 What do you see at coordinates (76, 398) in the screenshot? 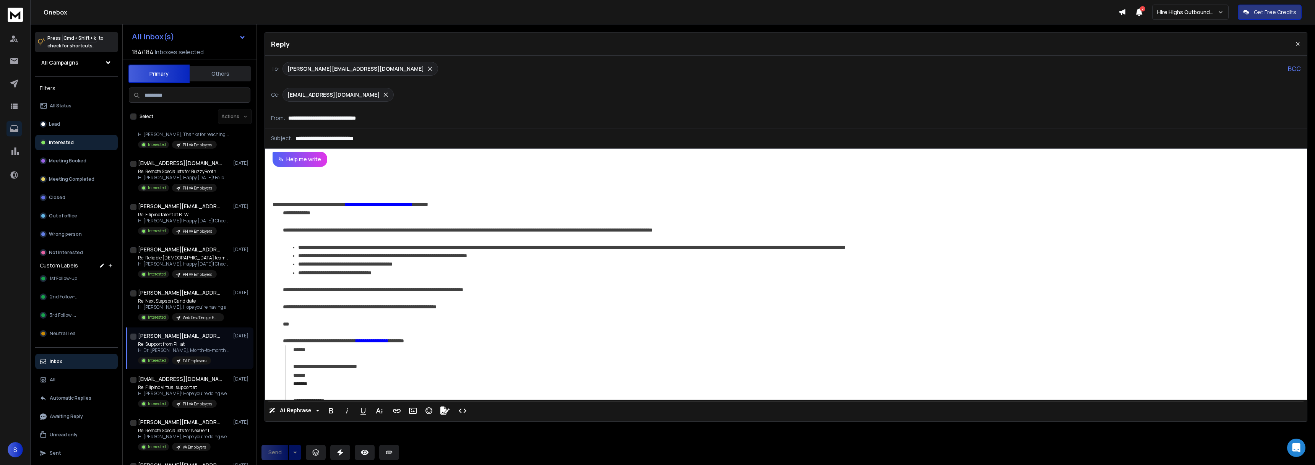
I see `button: Automatic Replies` at bounding box center [76, 398].